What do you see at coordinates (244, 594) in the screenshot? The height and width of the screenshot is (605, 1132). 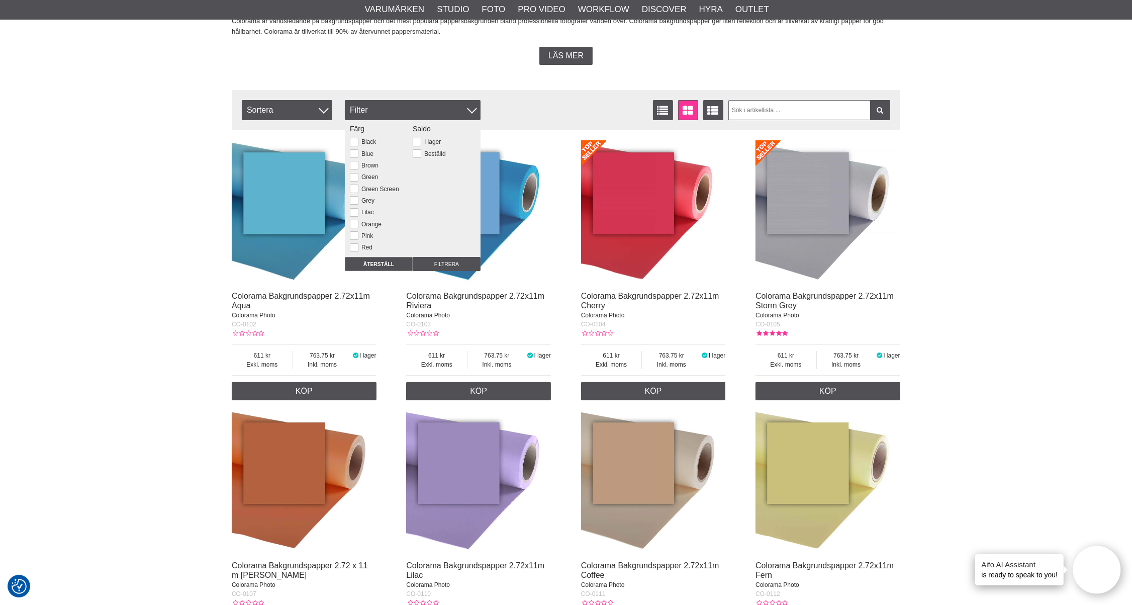 I see `span: CO-0107` at bounding box center [244, 594].